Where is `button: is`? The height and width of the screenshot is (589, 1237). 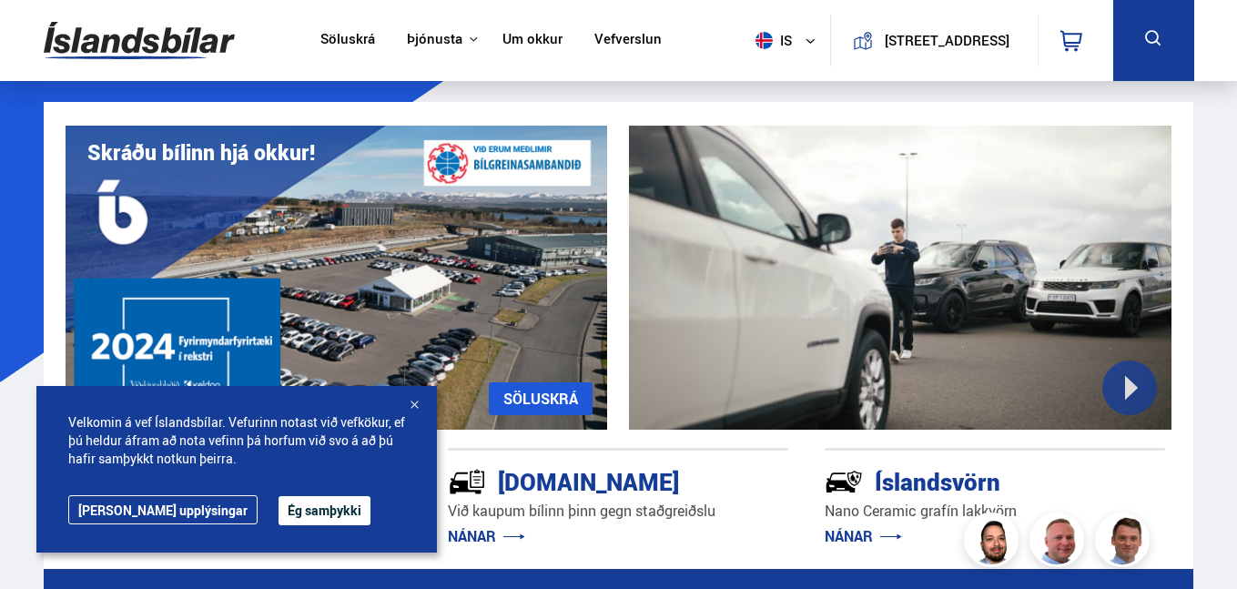 button: is is located at coordinates (789, 40).